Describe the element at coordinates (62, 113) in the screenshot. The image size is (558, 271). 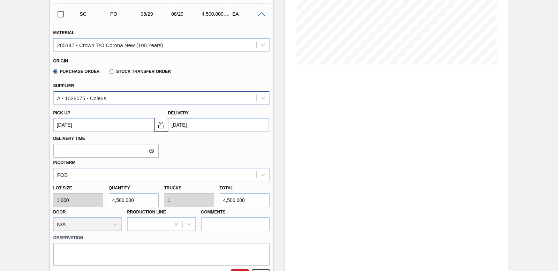
I see `label: Pick up` at that location.